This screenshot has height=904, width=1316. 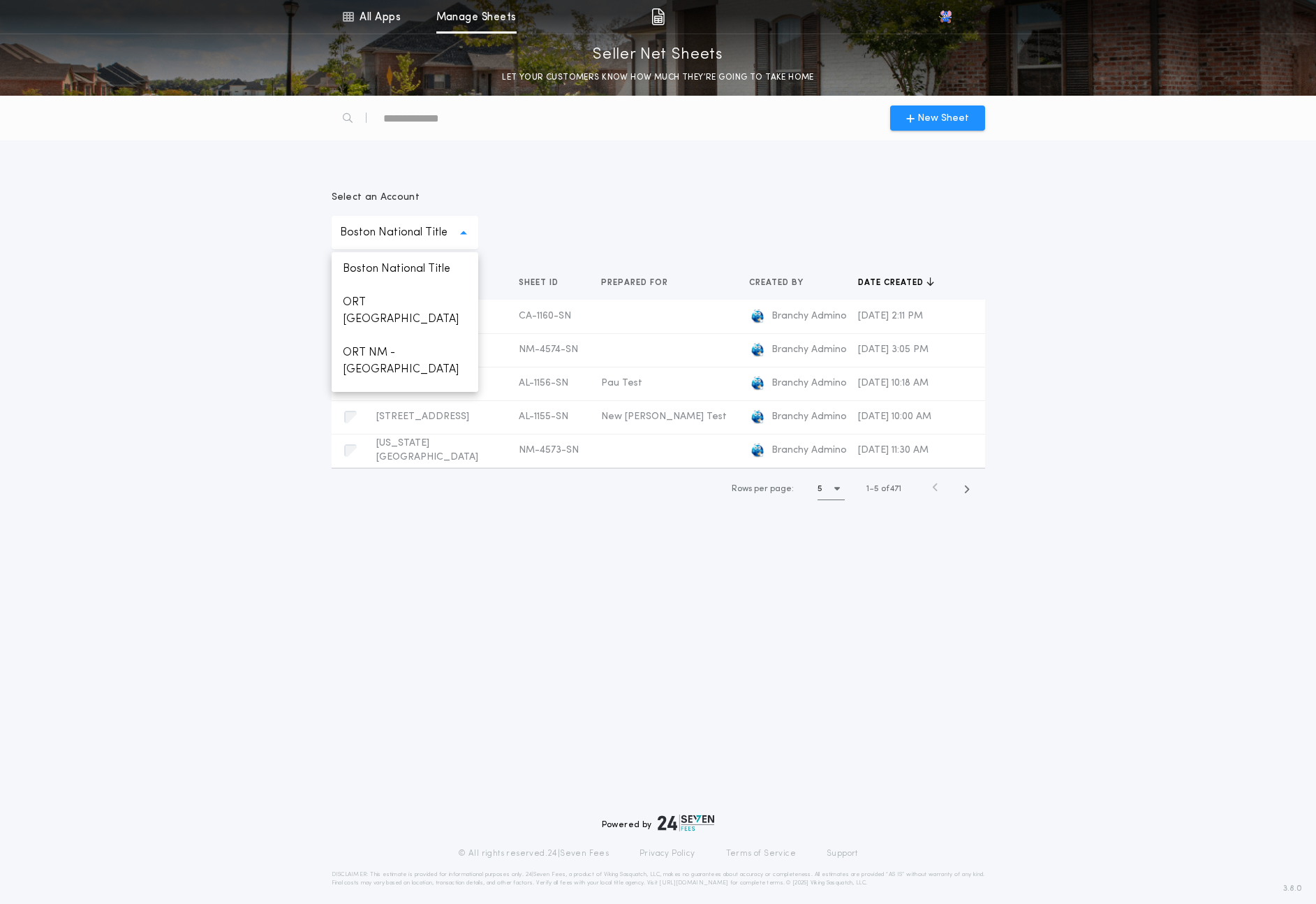 What do you see at coordinates (781, 283) in the screenshot?
I see `button: Created by` at bounding box center [781, 283].